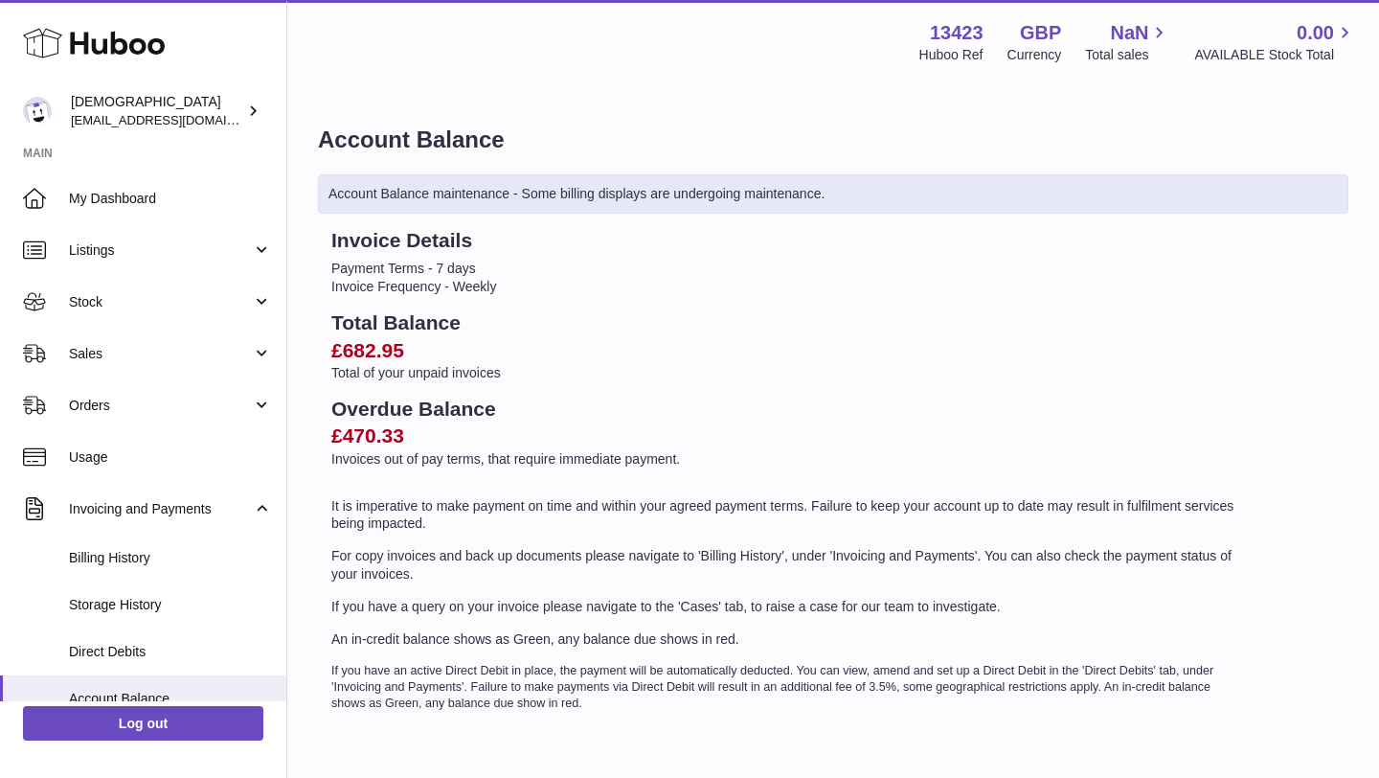 This screenshot has width=1379, height=778. What do you see at coordinates (170, 457) in the screenshot?
I see `span: Usage` at bounding box center [170, 457].